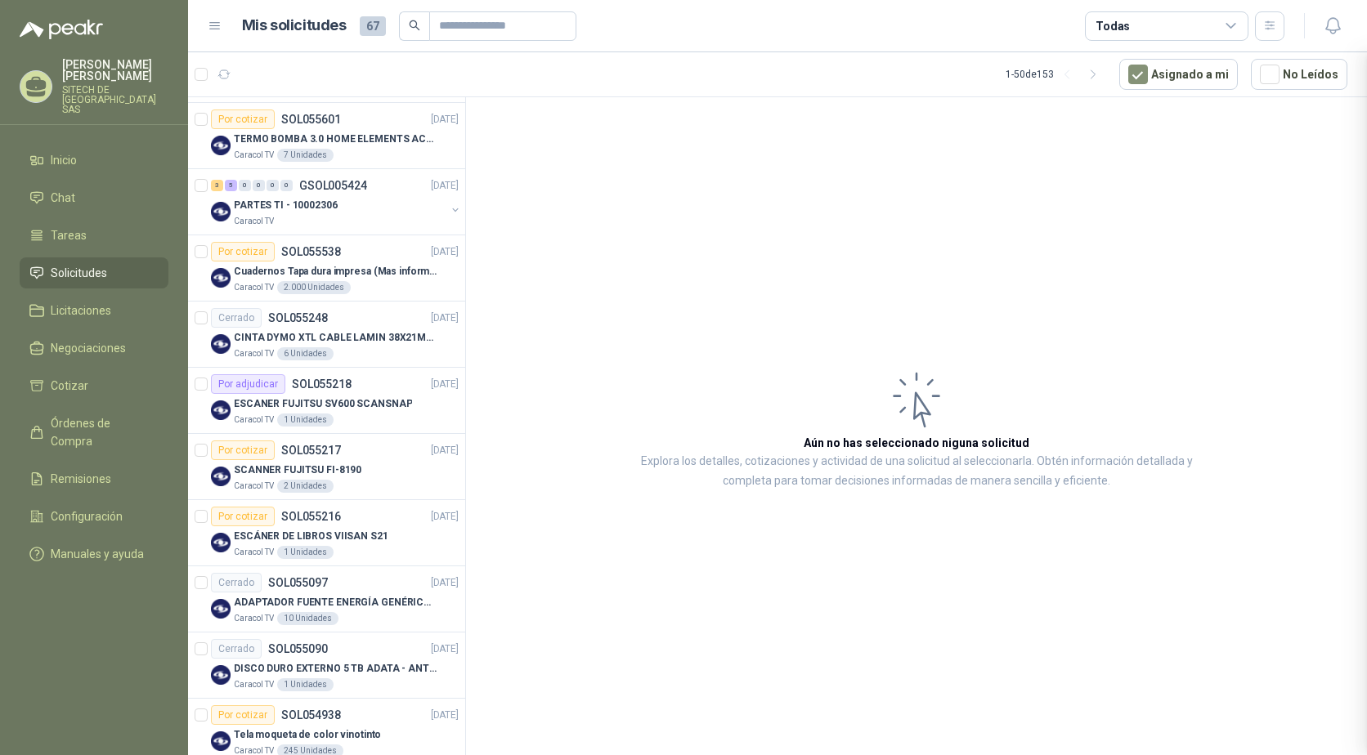  Describe the element at coordinates (64, 160) in the screenshot. I see `span: Inicio` at that location.